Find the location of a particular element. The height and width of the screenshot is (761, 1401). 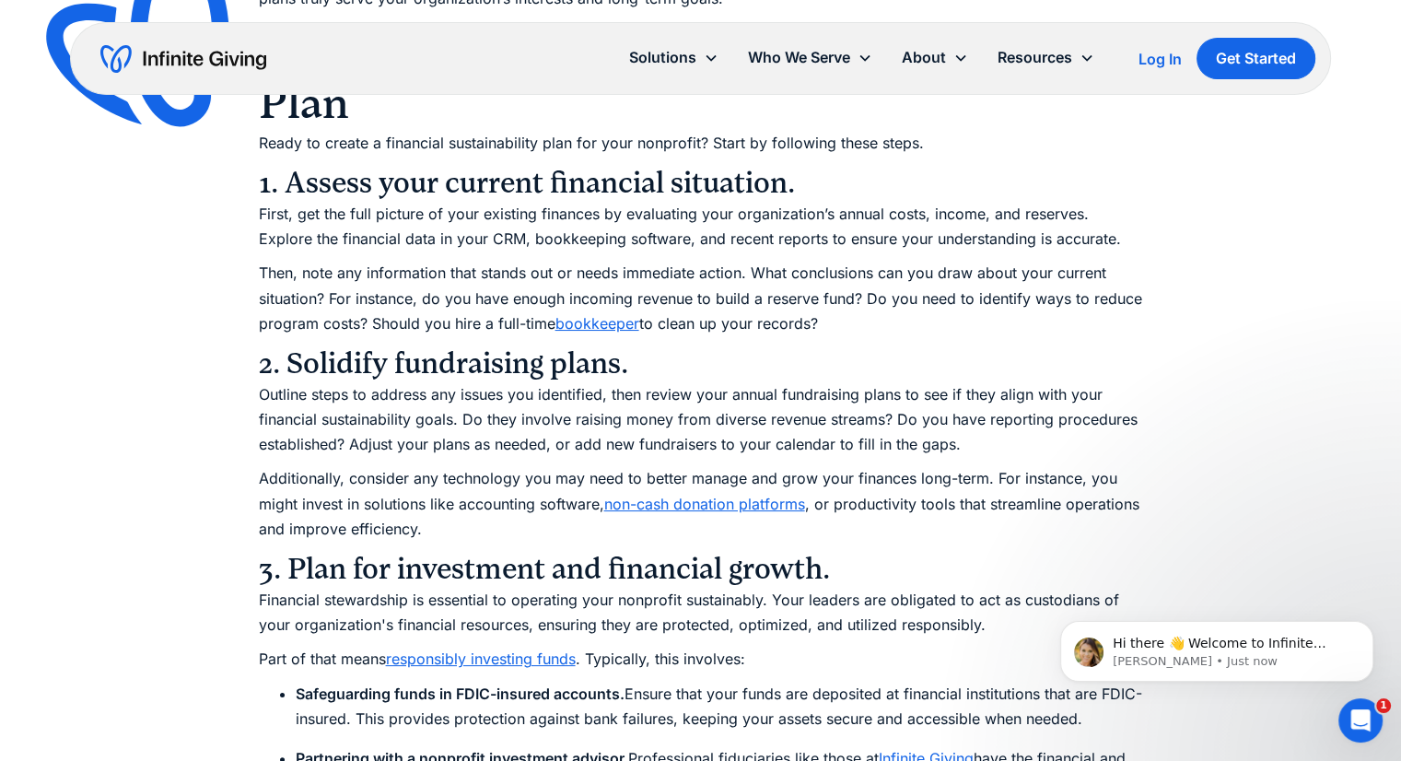

a: Log In is located at coordinates (1160, 59).